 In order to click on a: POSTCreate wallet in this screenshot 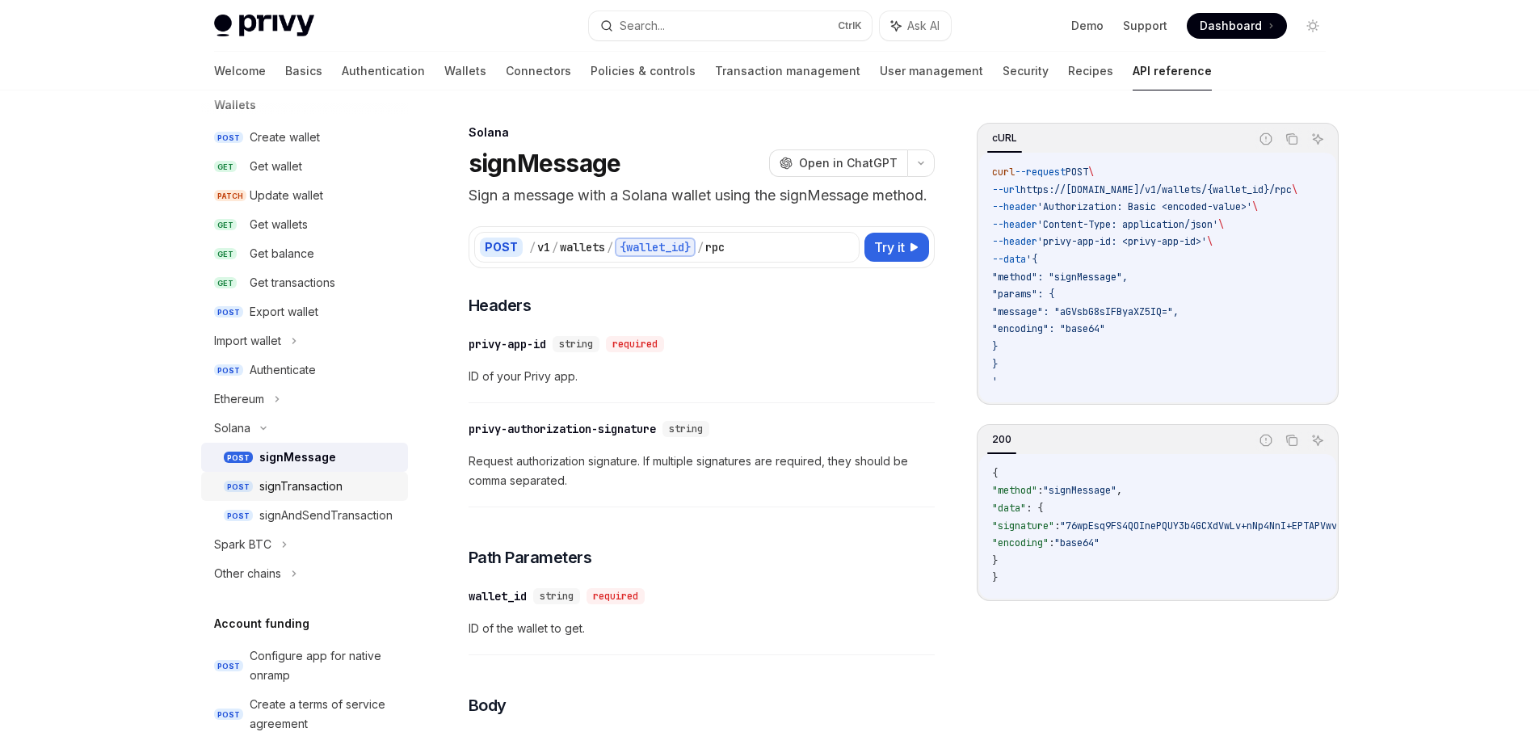, I will do `click(305, 137)`.